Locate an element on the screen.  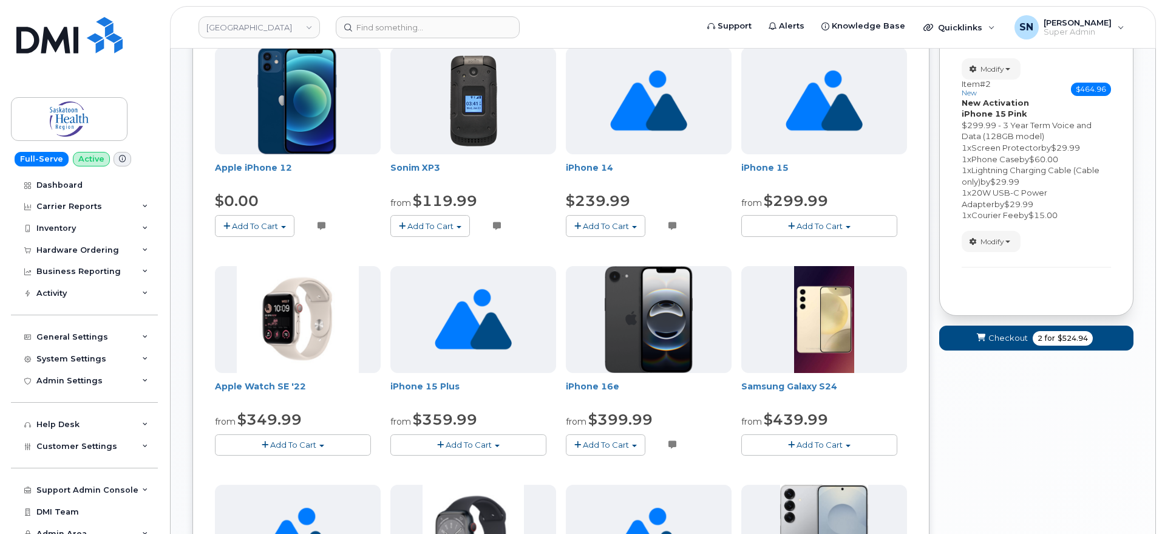
span: Phone Case is located at coordinates (995, 159).